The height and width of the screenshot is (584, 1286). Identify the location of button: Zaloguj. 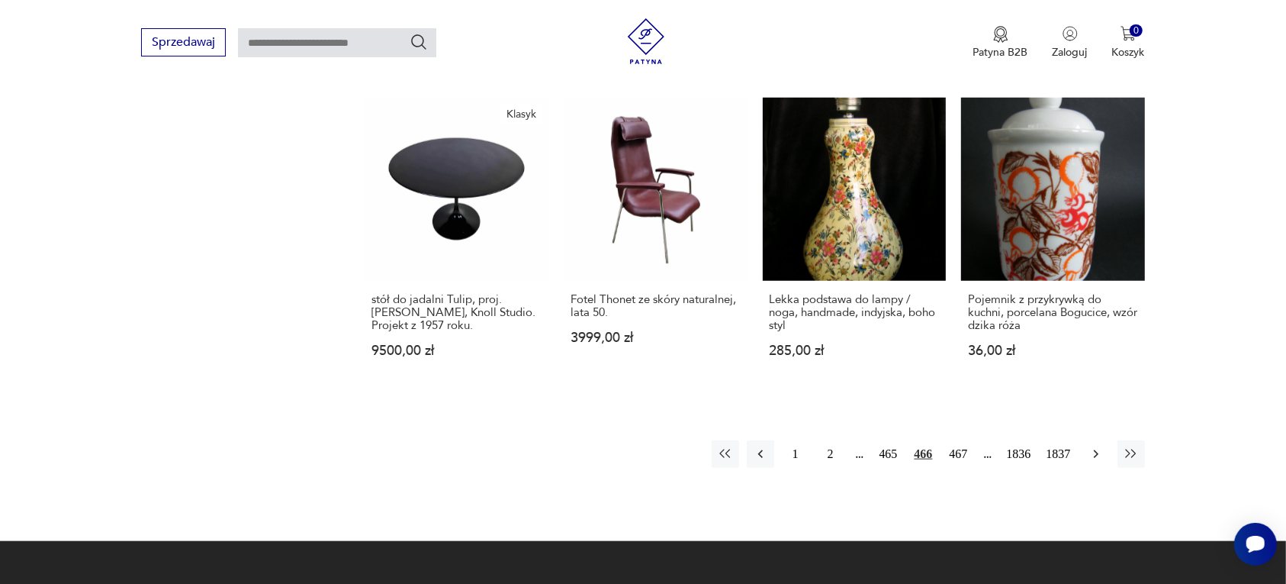
(1070, 43).